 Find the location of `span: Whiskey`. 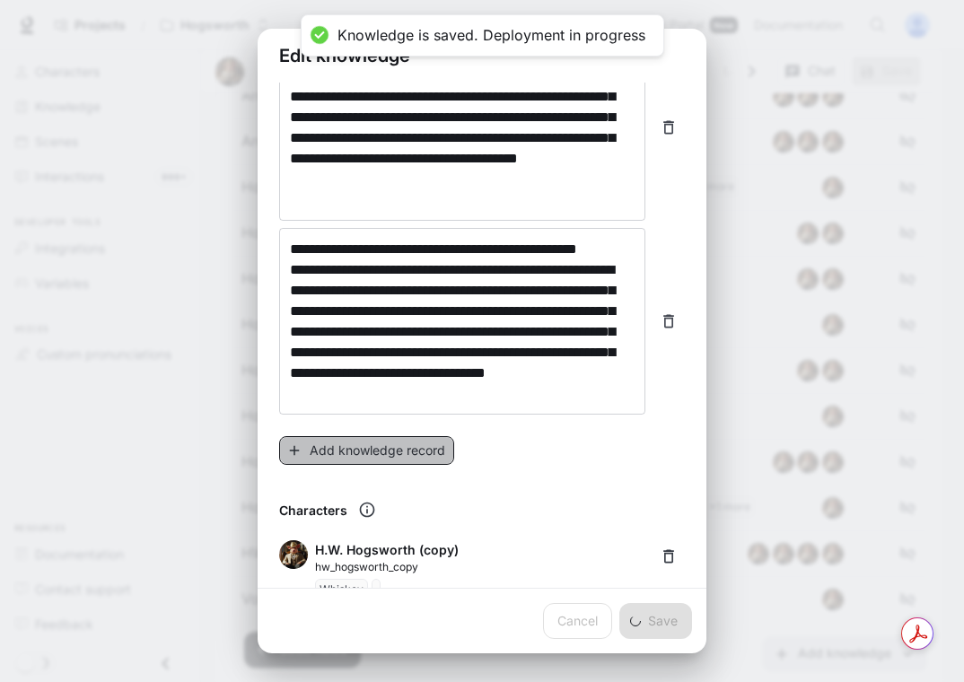

span: Whiskey is located at coordinates (343, 590).